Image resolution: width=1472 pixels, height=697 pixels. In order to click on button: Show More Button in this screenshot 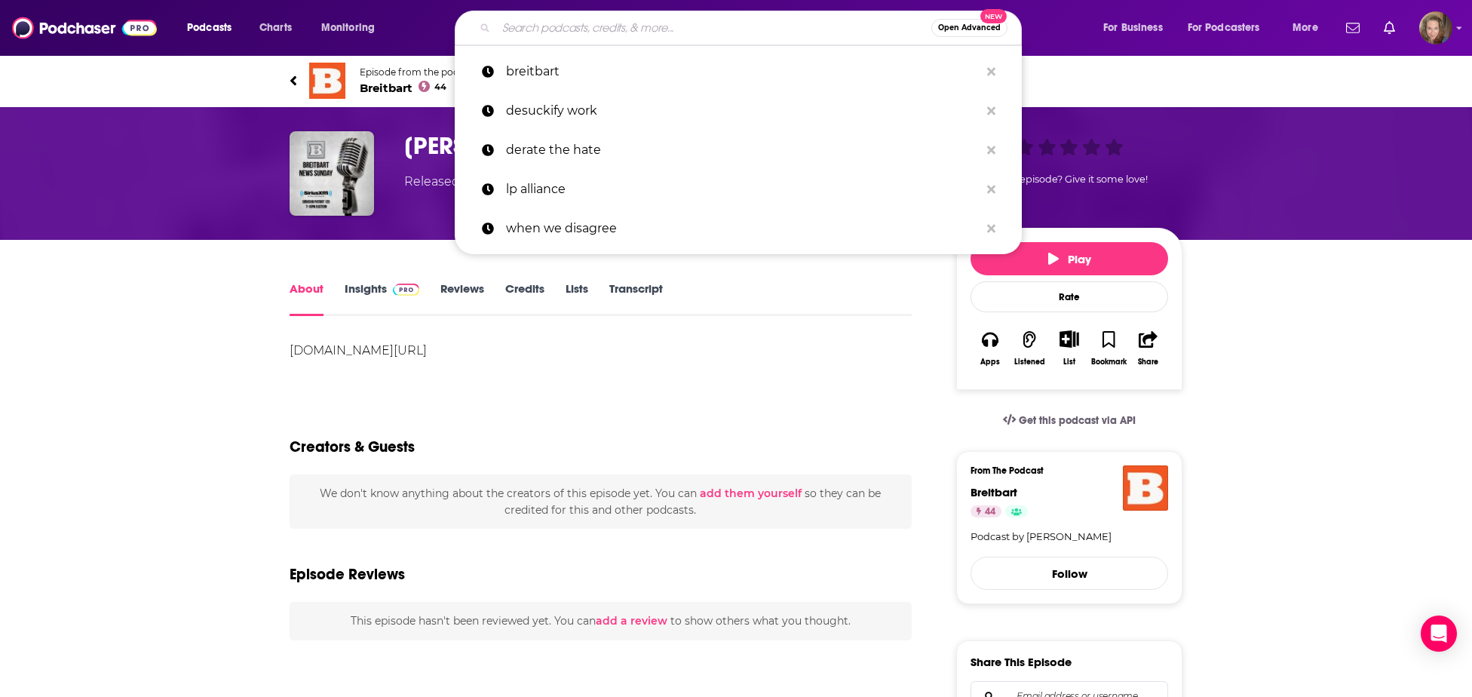, I will do `click(1069, 339)`.